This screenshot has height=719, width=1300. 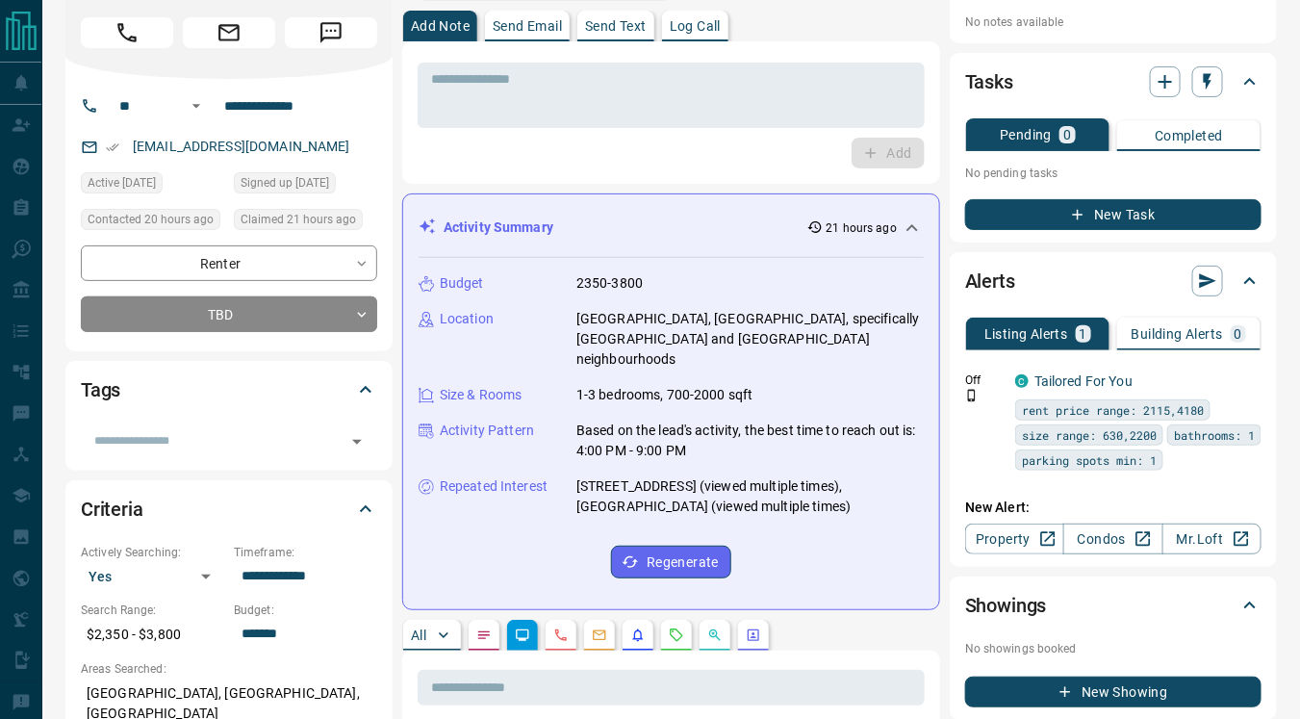 What do you see at coordinates (229, 33) in the screenshot?
I see `span: Email` at bounding box center [229, 33].